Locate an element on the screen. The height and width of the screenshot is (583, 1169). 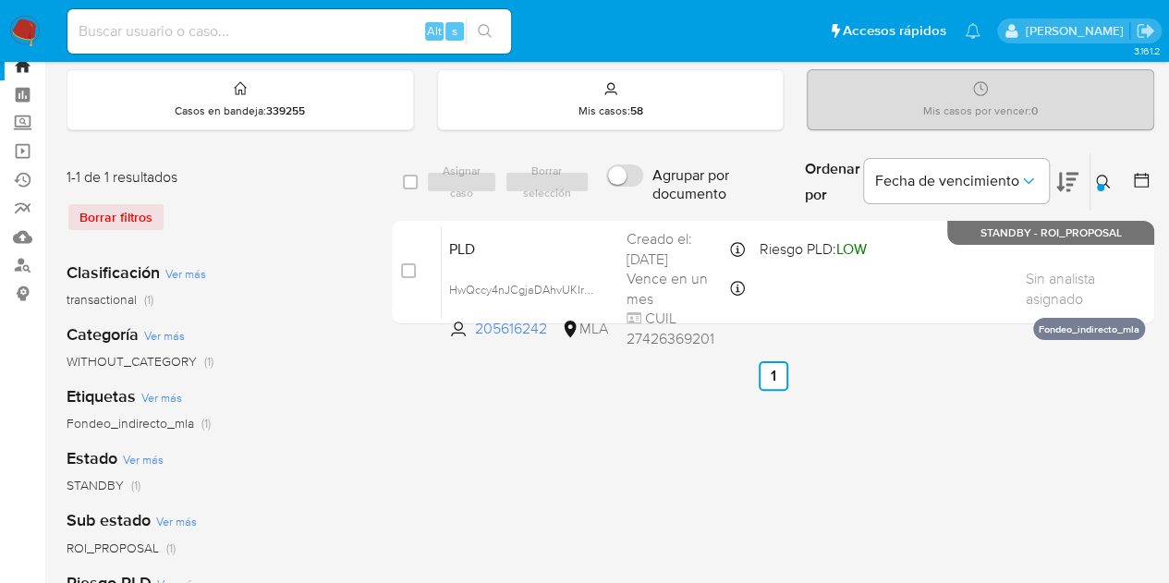
input: Buscar usuario o caso... is located at coordinates (289, 31).